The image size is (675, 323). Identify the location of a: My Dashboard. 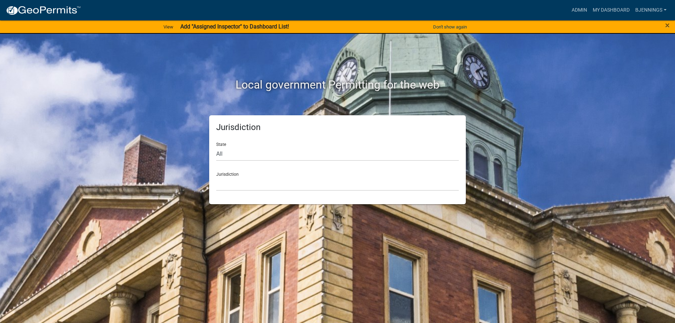
(611, 10).